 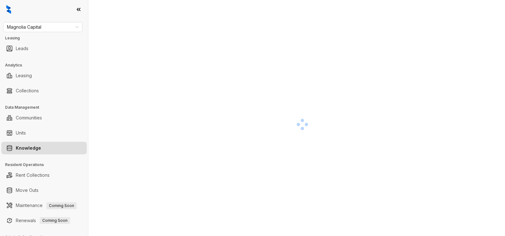 I want to click on span: Magnolia Capital, so click(x=43, y=27).